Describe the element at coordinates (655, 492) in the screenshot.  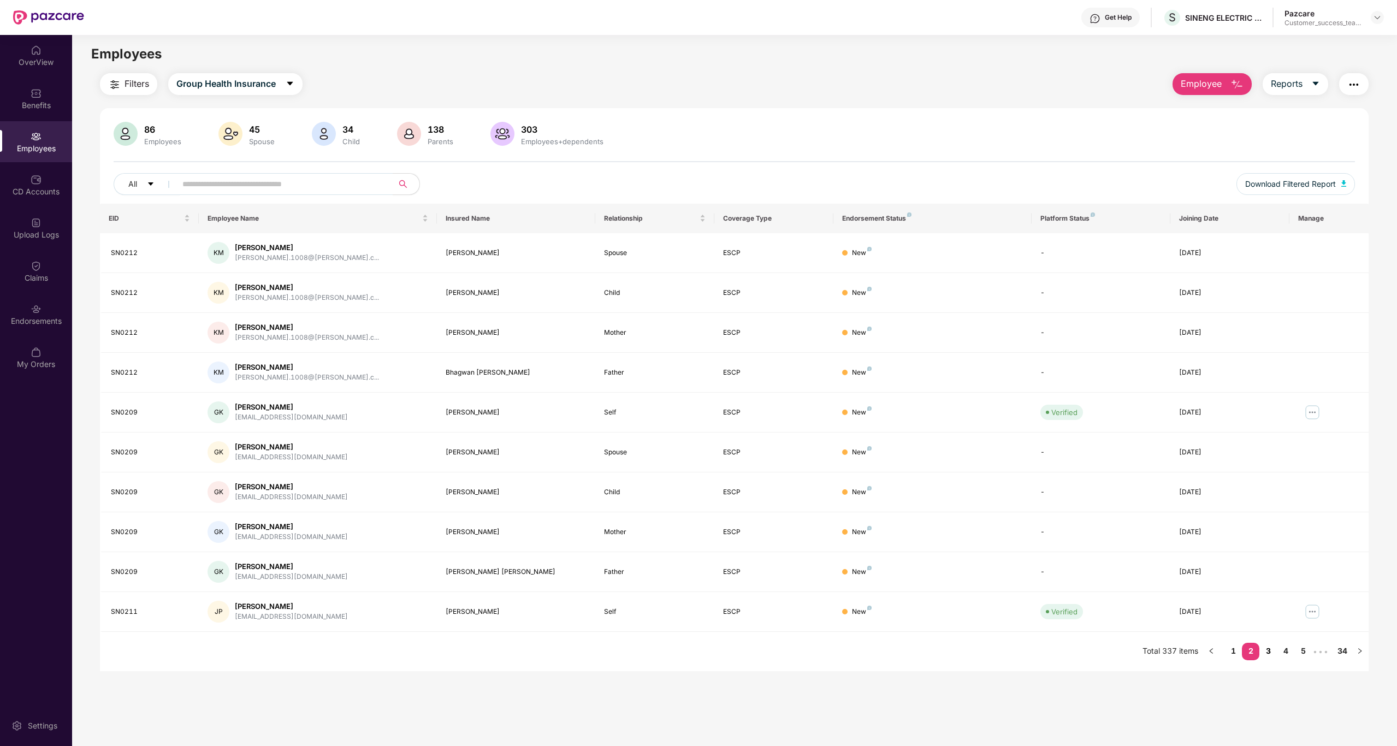
I see `div: Child` at that location.